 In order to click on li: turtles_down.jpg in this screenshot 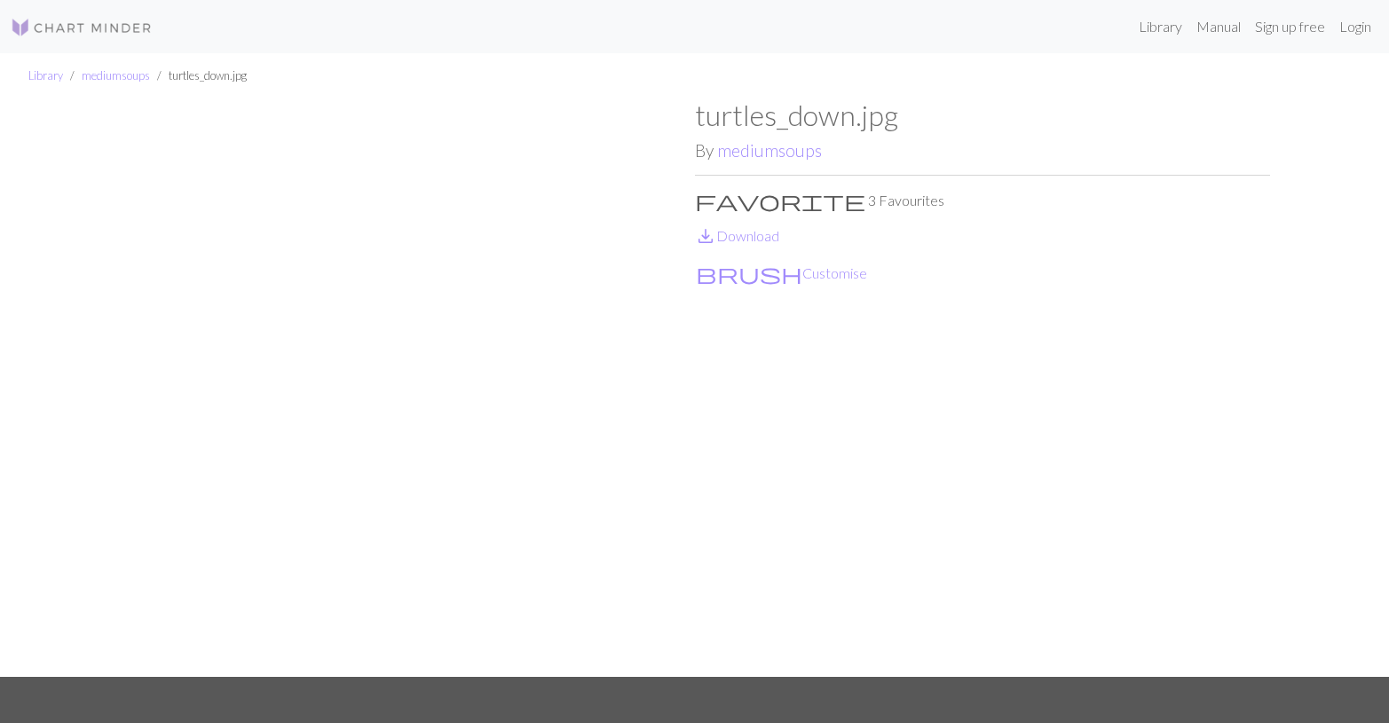, I will do `click(198, 75)`.